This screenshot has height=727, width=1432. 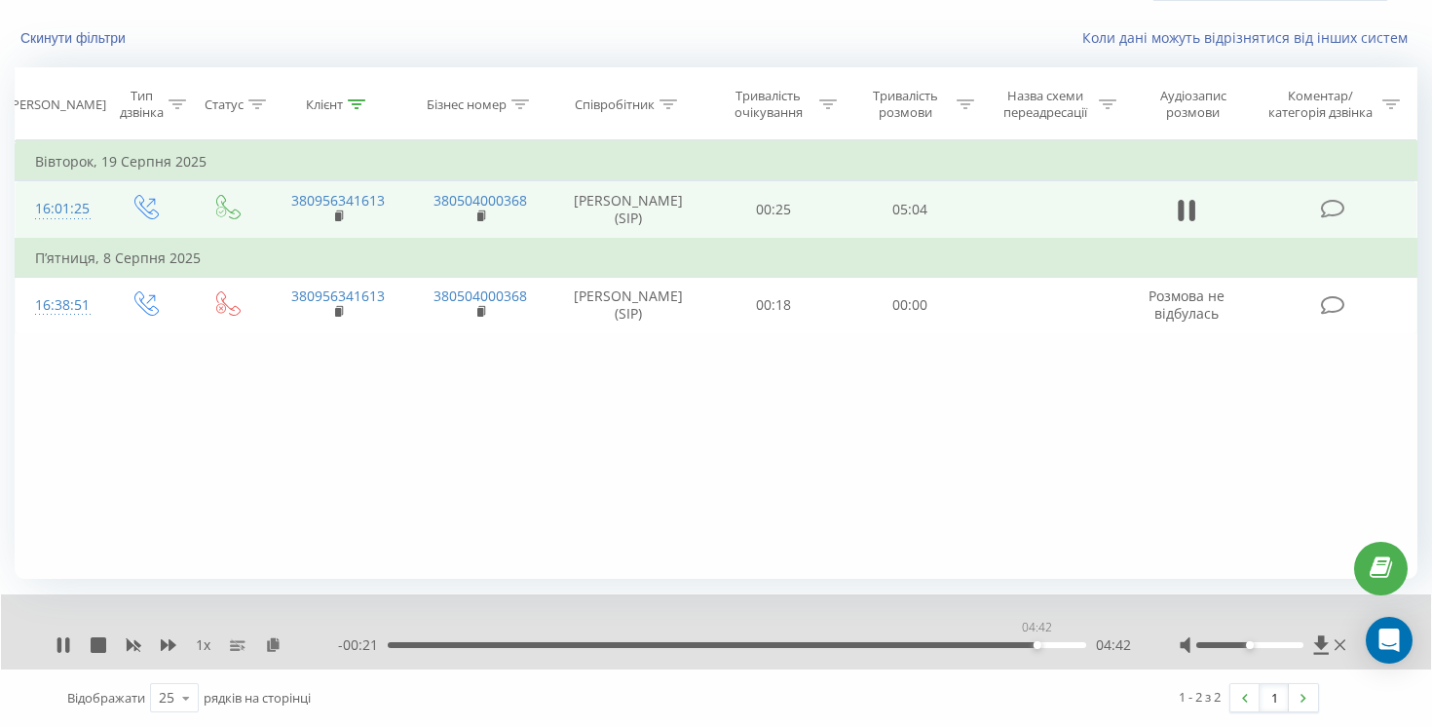 I want to click on td: 00:00, so click(x=910, y=305).